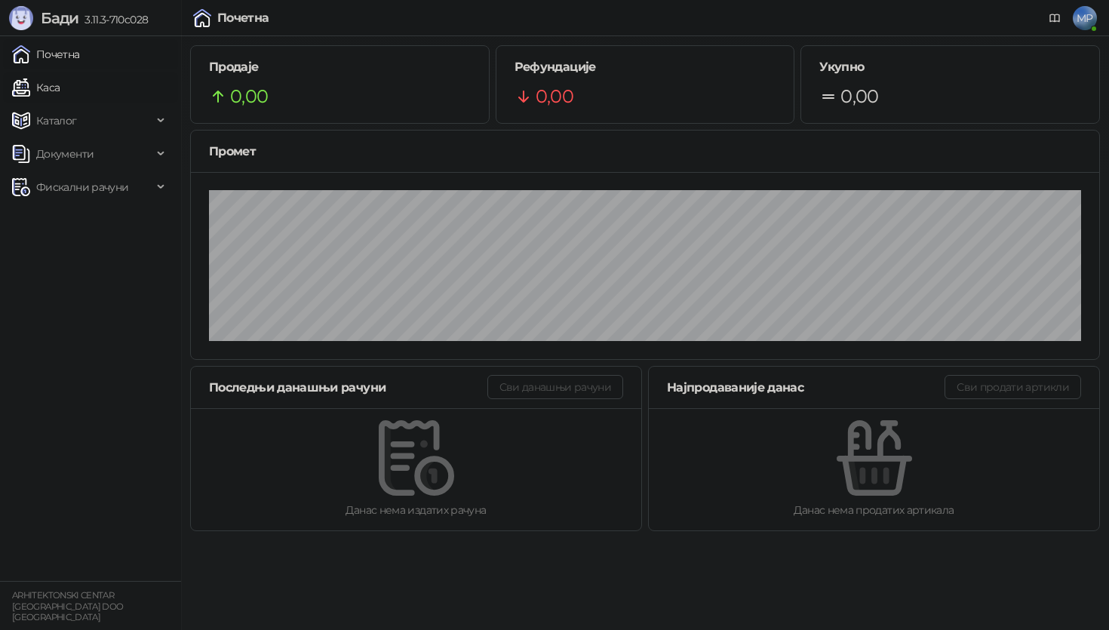 The image size is (1109, 630). I want to click on div: Најпродаваније данас, so click(805, 387).